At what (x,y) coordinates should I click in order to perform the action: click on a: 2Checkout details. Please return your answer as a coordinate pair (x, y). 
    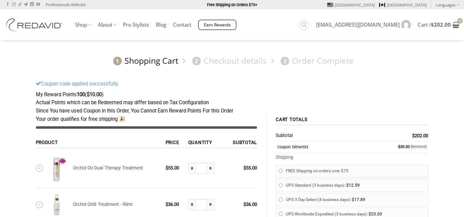
    Looking at the image, I should click on (228, 61).